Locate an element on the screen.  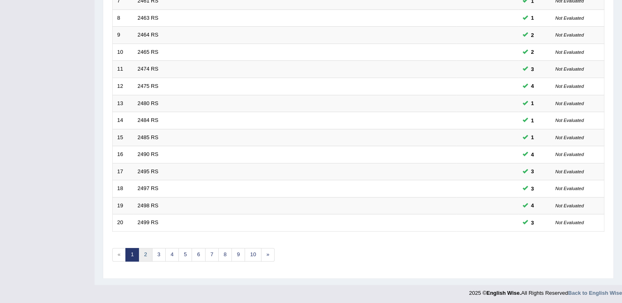
td: 14 is located at coordinates (123, 121).